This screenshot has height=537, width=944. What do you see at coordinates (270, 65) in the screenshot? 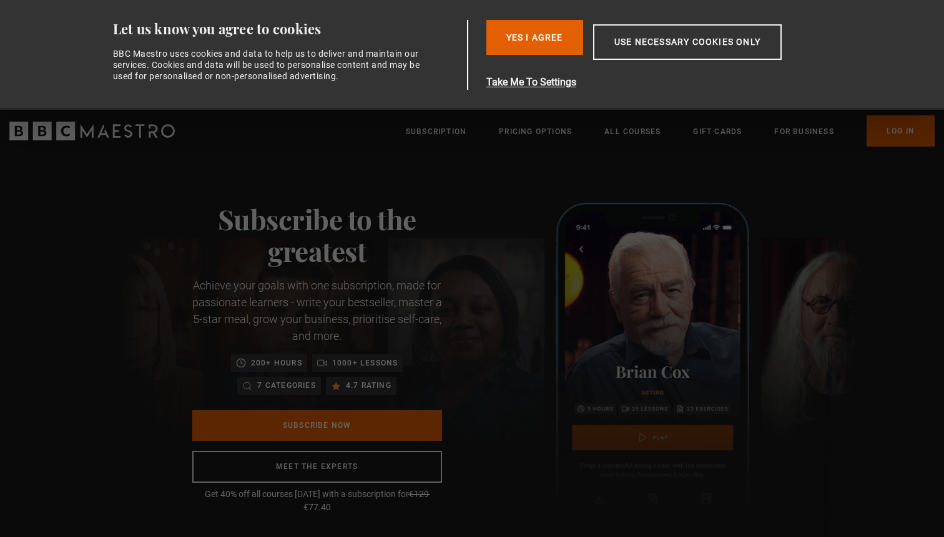
I see `div: BBC Maestro uses cookies and data to help us to deliver and maintain our services. Cookies and da...` at bounding box center [270, 65].